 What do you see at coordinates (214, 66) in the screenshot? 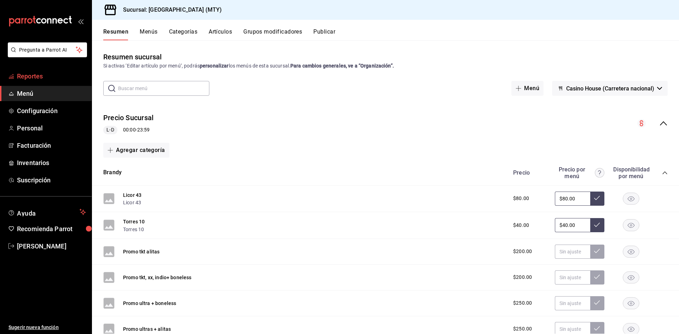
I see `strong: personalizar` at bounding box center [214, 66].